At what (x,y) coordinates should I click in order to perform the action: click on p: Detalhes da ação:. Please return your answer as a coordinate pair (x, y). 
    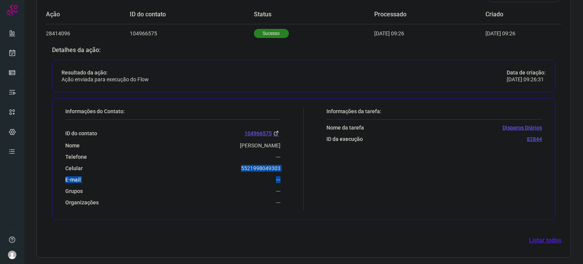
    Looking at the image, I should click on (304, 50).